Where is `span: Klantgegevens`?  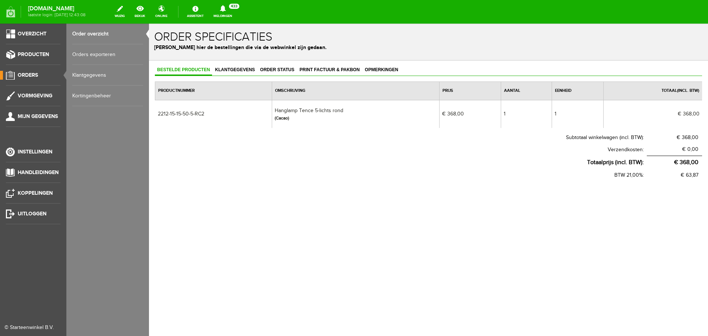 span: Klantgegevens is located at coordinates (86, 46).